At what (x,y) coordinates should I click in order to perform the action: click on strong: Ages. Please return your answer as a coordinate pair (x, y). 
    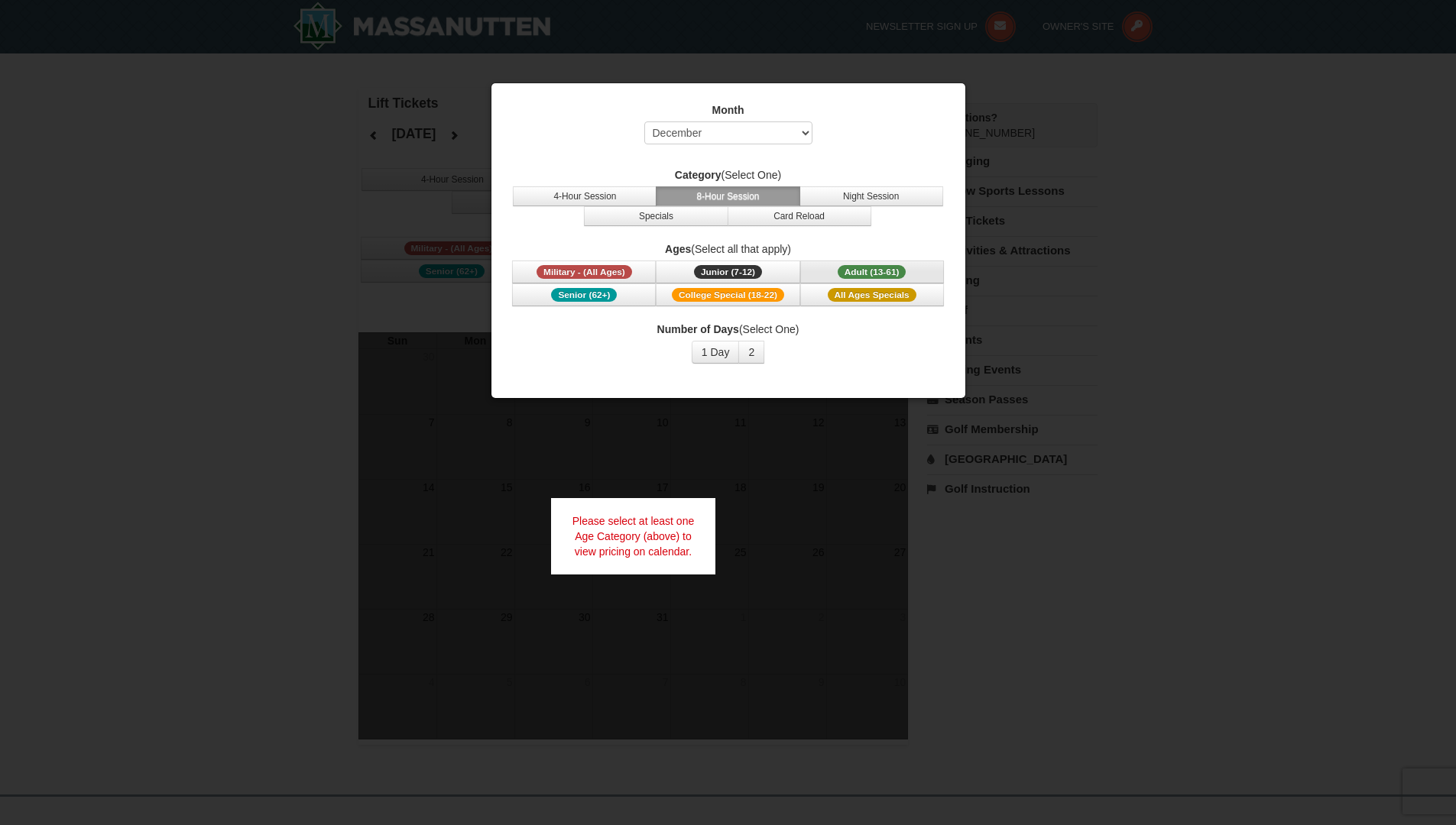
    Looking at the image, I should click on (677, 249).